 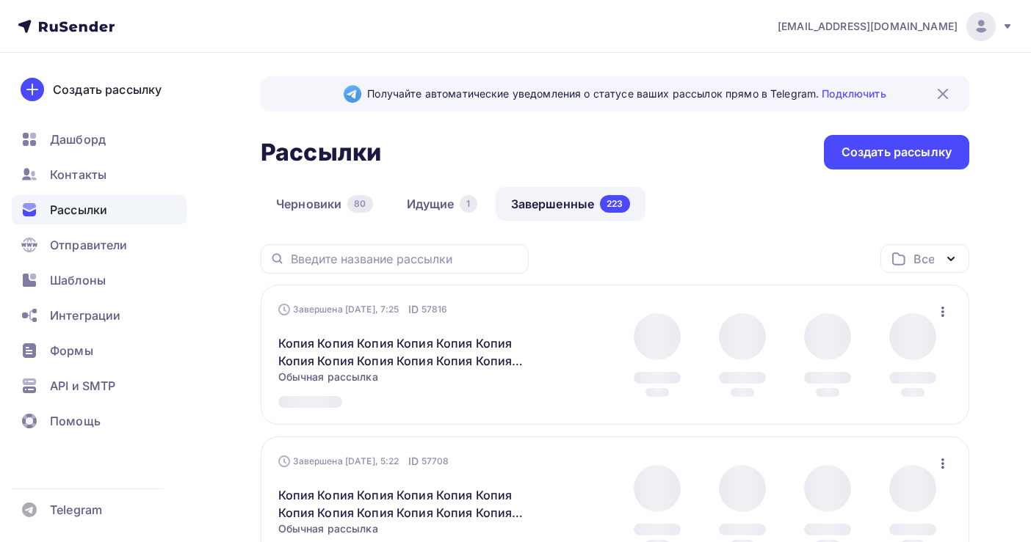 I want to click on div: 1, so click(x=468, y=204).